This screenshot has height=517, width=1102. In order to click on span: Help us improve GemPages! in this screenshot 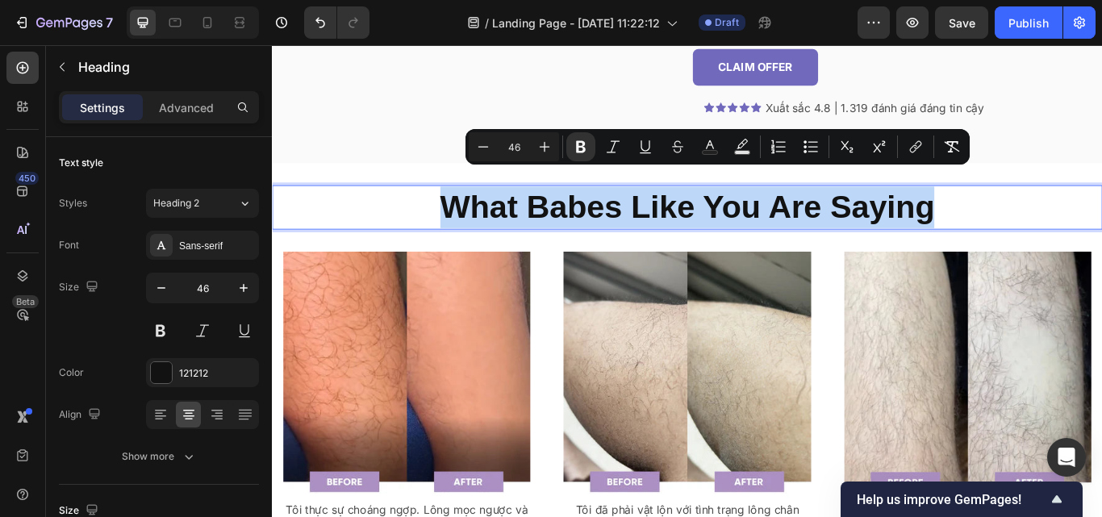, I will do `click(952, 500)`.